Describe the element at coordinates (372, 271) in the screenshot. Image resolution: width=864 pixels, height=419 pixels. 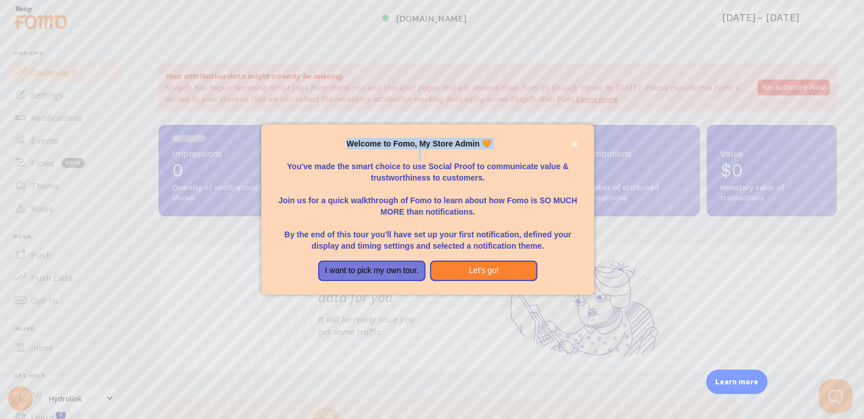
I see `button: I want to pick my own tour.` at that location.